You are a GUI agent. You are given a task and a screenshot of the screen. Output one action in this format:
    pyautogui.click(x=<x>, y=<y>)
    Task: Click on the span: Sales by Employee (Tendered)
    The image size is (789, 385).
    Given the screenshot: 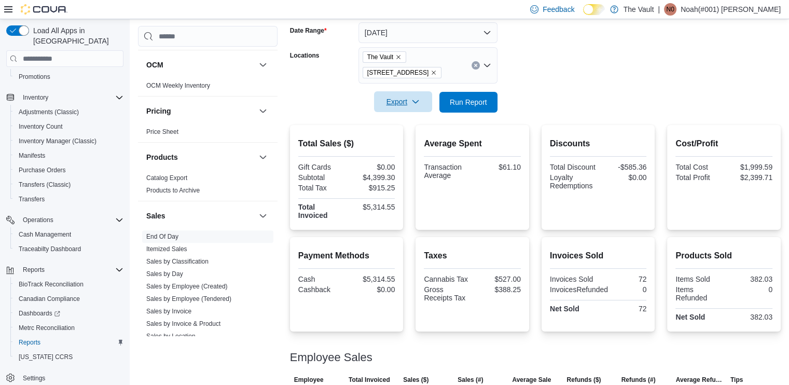 What is the action you would take?
    pyautogui.click(x=189, y=299)
    